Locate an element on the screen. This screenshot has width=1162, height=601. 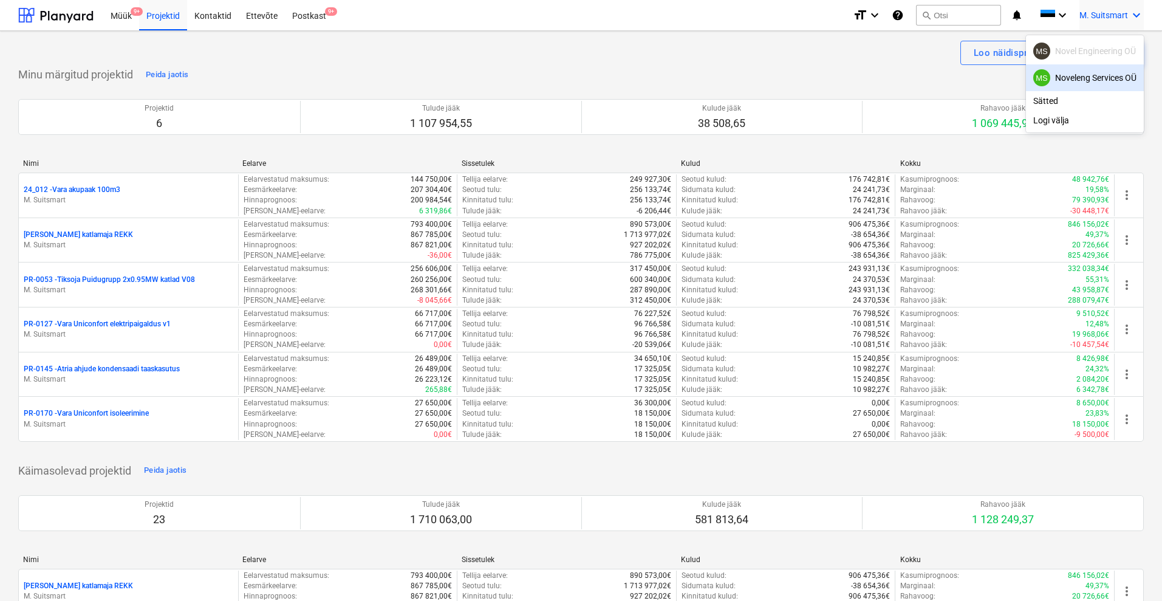
div: Noveleng Services OÜ is located at coordinates (1085, 78).